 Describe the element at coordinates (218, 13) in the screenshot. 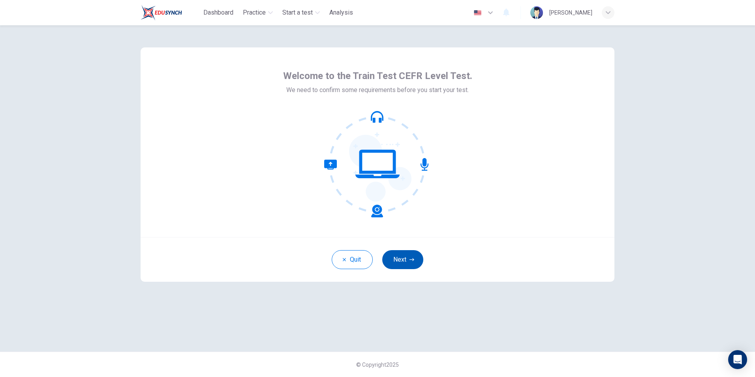

I see `span: Dashboard` at that location.